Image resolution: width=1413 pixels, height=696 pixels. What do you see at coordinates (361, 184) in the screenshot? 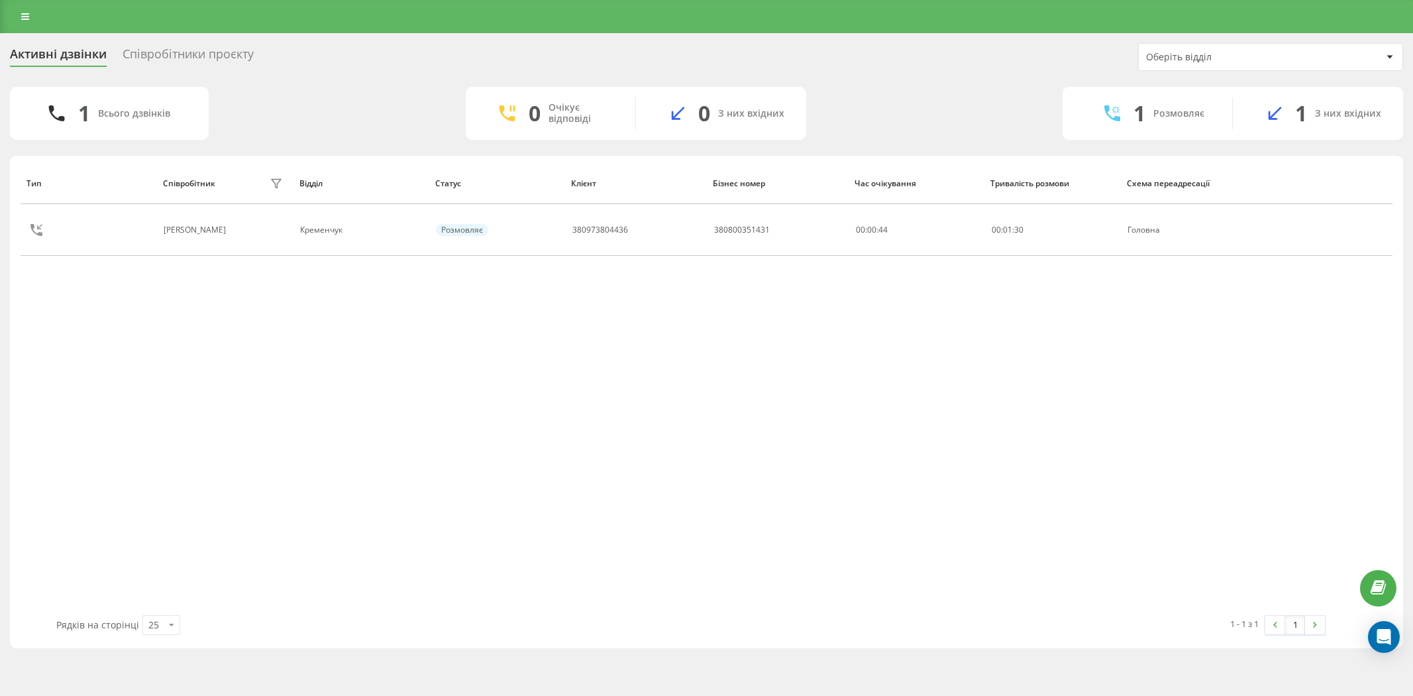
I see `div: Відділ` at bounding box center [361, 184].